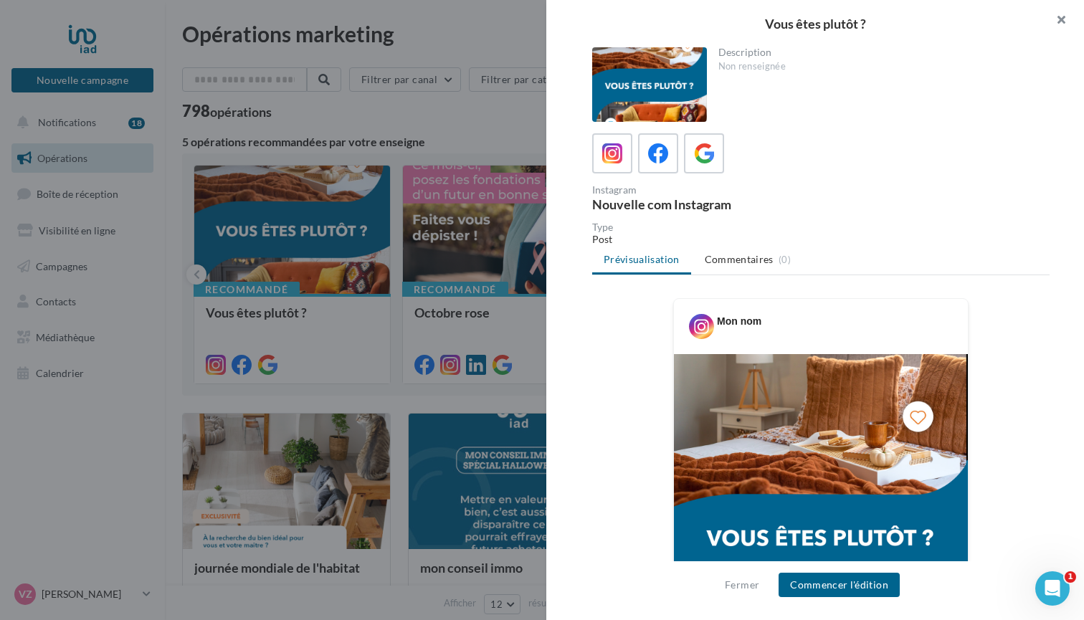 Image resolution: width=1084 pixels, height=620 pixels. What do you see at coordinates (821, 239) in the screenshot?
I see `div: Post` at bounding box center [821, 239].